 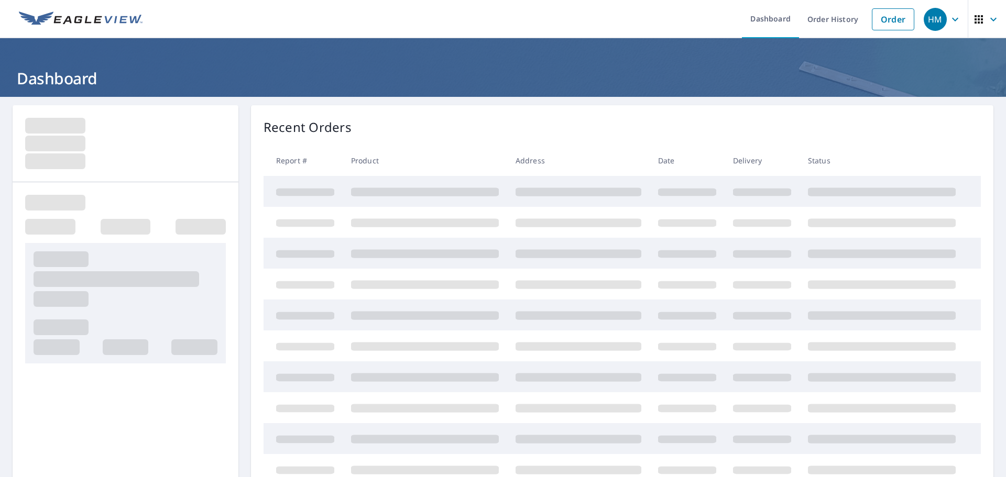 What do you see at coordinates (882, 160) in the screenshot?
I see `th: Status` at bounding box center [882, 160].